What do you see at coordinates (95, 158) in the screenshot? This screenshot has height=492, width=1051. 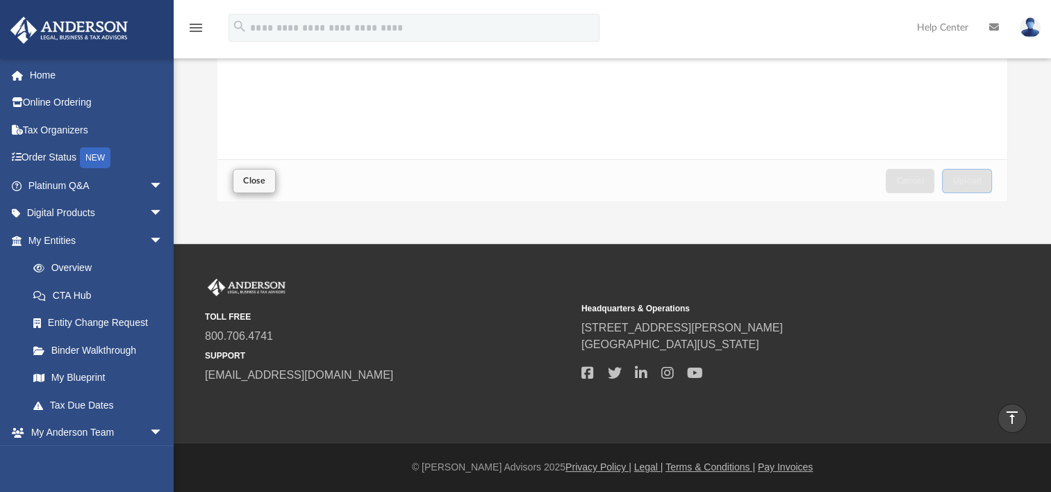 I see `div: NEW` at bounding box center [95, 158].